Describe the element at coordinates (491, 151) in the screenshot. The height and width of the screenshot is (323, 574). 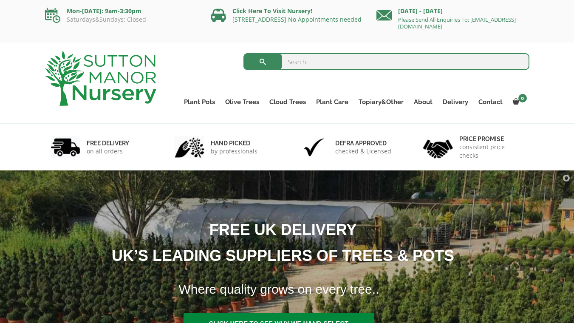
I see `p: consistent price checks` at that location.